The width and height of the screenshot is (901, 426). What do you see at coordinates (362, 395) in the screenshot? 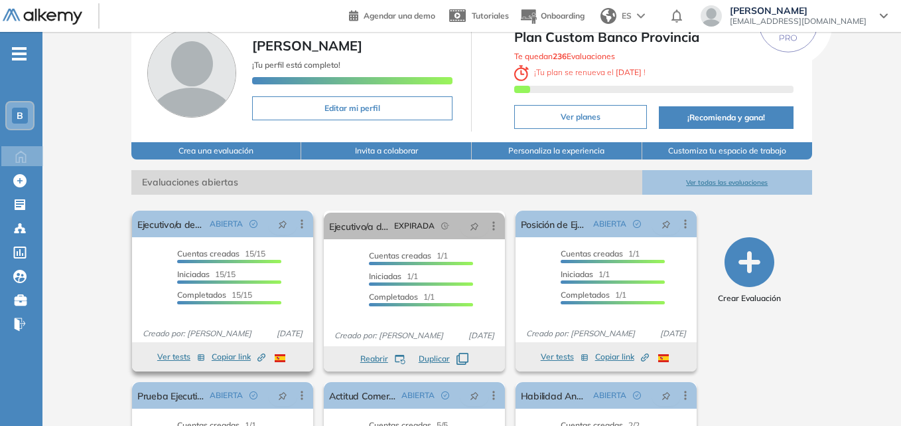
I see `a: Actitud Comercializadora V2` at bounding box center [362, 395].